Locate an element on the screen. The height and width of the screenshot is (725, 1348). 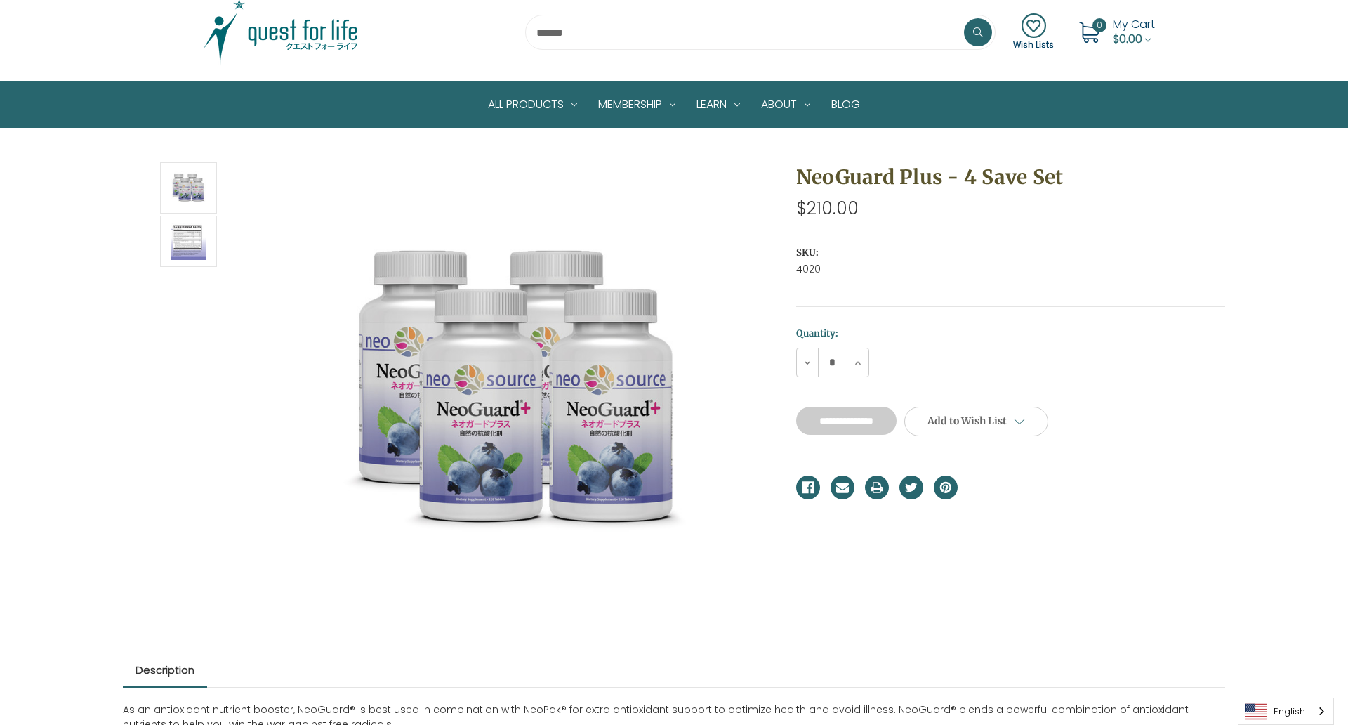
a: Add to Wish List is located at coordinates (976, 421).